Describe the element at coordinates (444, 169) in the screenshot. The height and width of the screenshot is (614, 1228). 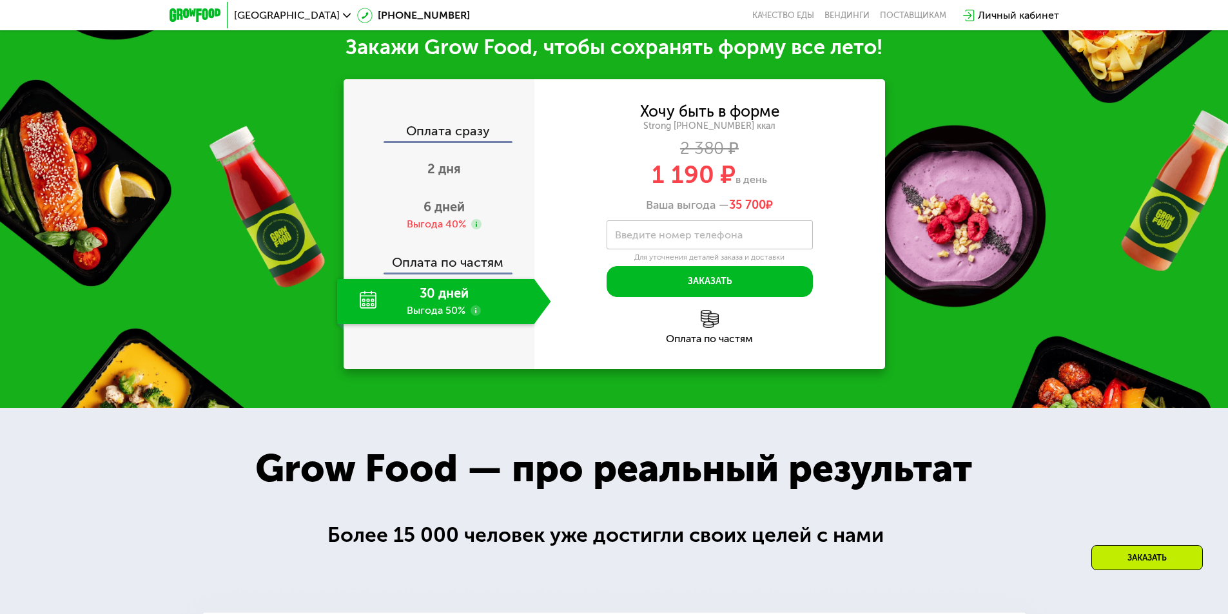
I see `span: 2 дня` at that location.